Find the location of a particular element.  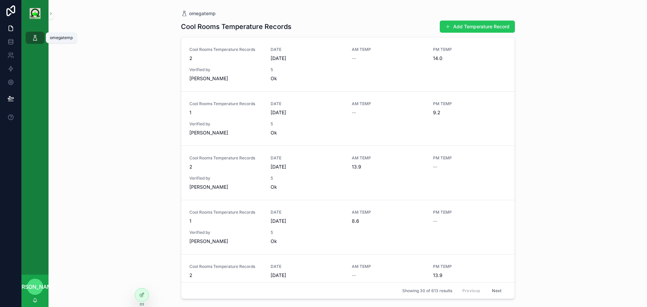

div: scrollable content is located at coordinates (35, 40).